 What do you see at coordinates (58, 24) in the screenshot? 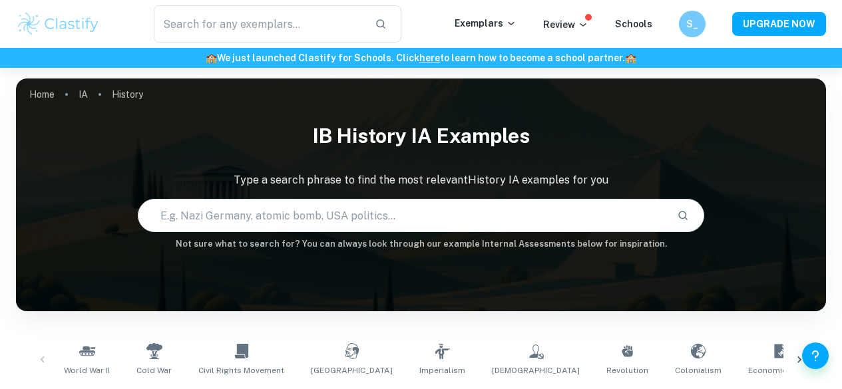
I see `img: Clastify logo` at bounding box center [58, 24].